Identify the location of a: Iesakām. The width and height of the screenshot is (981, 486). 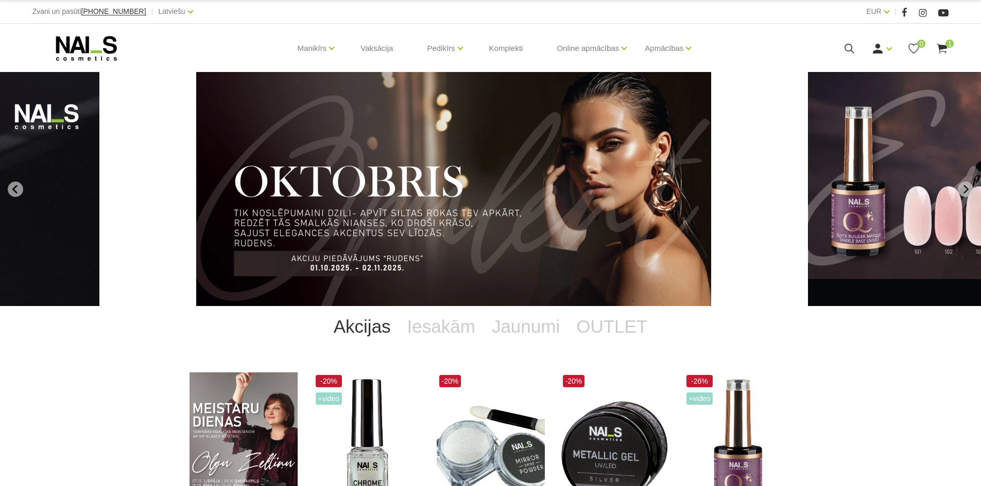
(441, 327).